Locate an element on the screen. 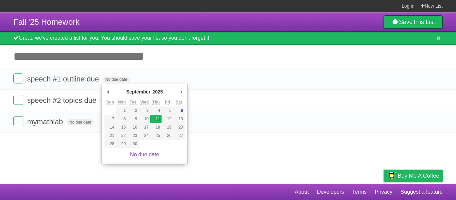 The image size is (456, 200). button: 25 is located at coordinates (156, 135).